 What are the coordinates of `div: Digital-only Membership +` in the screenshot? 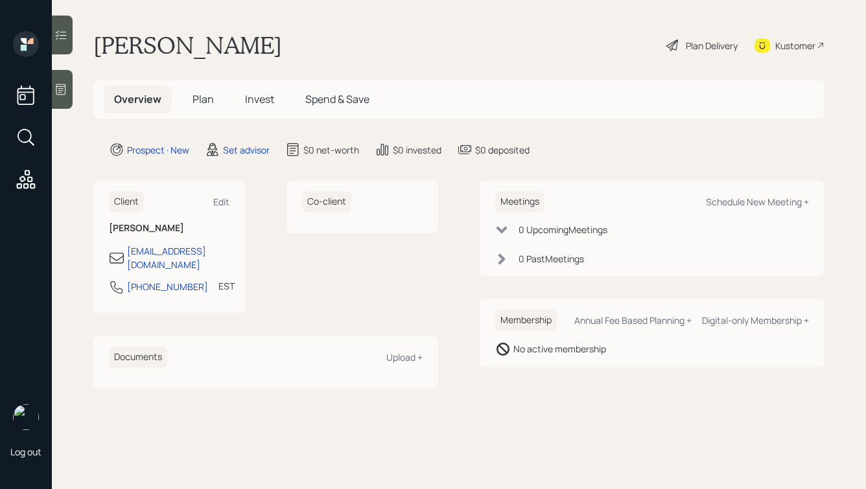 It's located at (755, 320).